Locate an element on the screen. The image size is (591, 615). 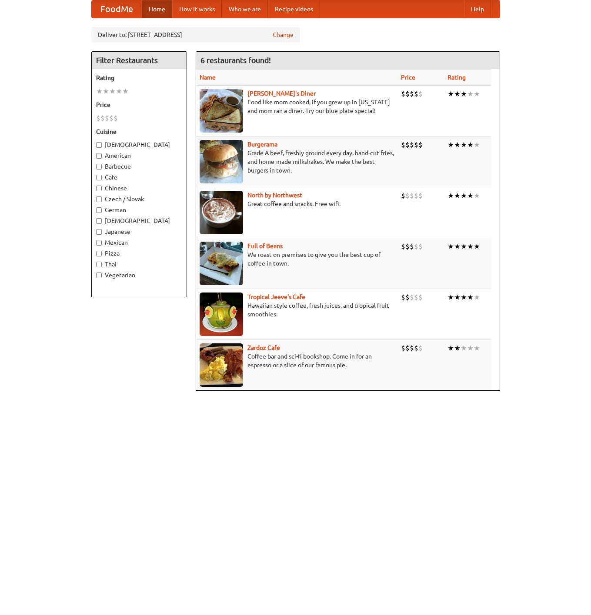
p: Coffee bar and sci-fi bookshop. Come in for an espresso or a slice of our famous pie. is located at coordinates (297, 361).